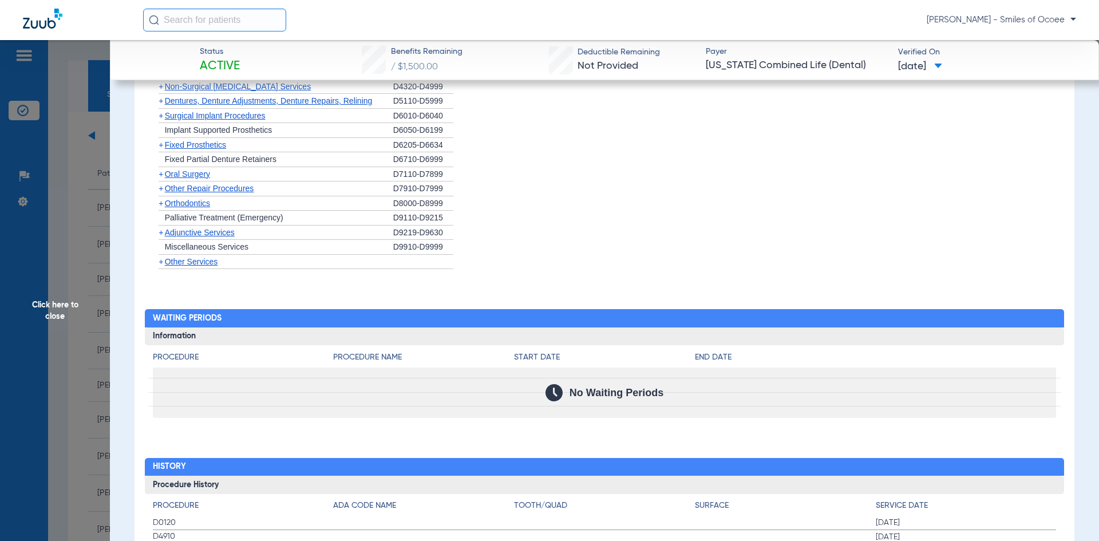 The width and height of the screenshot is (1099, 541). What do you see at coordinates (268, 101) in the screenshot?
I see `span: Dentures, Denture Adjustments, Denture Repairs, Relining` at bounding box center [268, 101].